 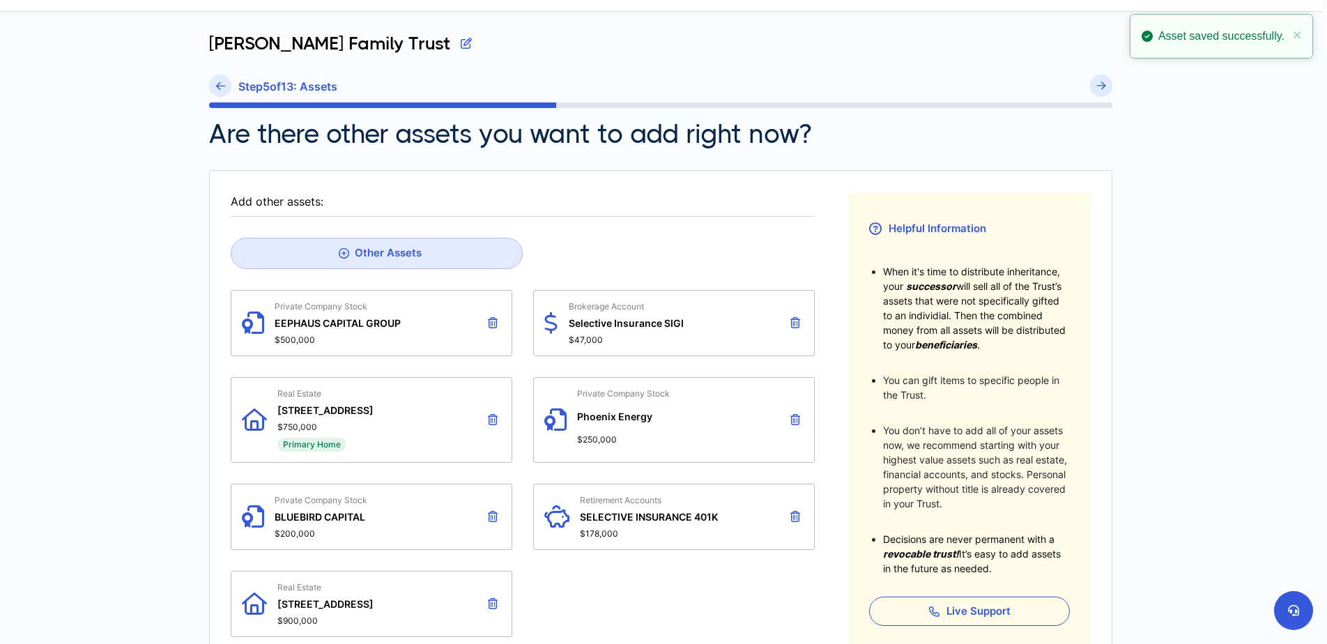 I want to click on span: $250,000, so click(x=623, y=442).